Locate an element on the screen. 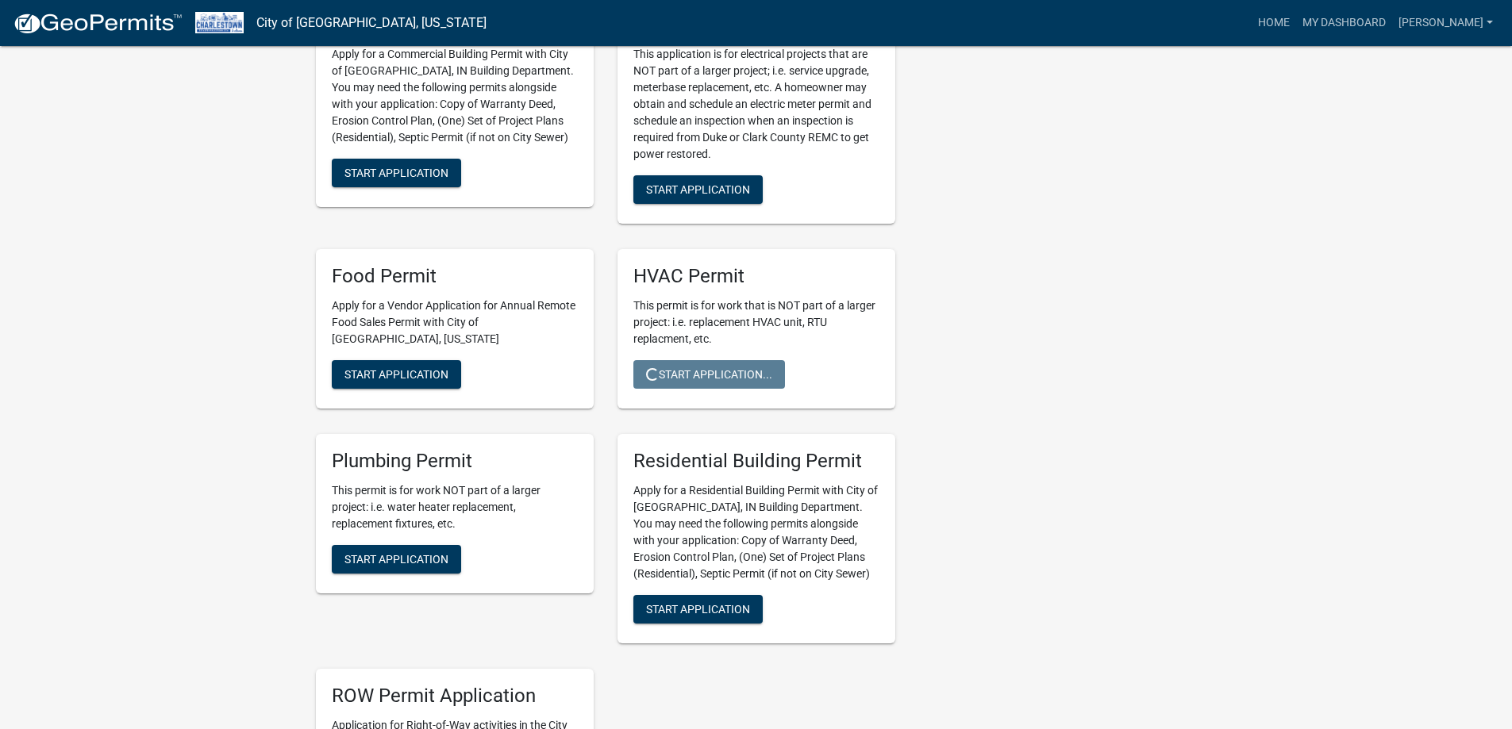  a: Home is located at coordinates (1274, 23).